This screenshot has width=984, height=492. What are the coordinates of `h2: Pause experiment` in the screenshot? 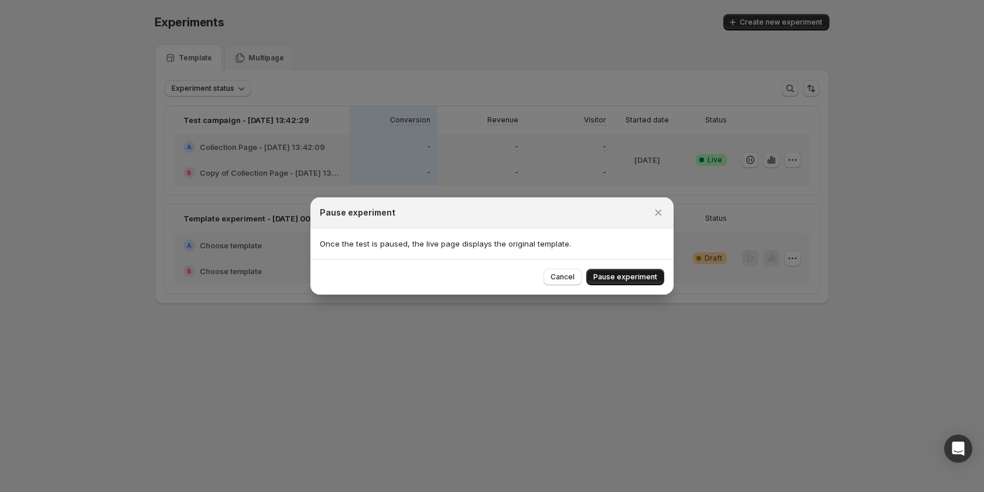 It's located at (357, 213).